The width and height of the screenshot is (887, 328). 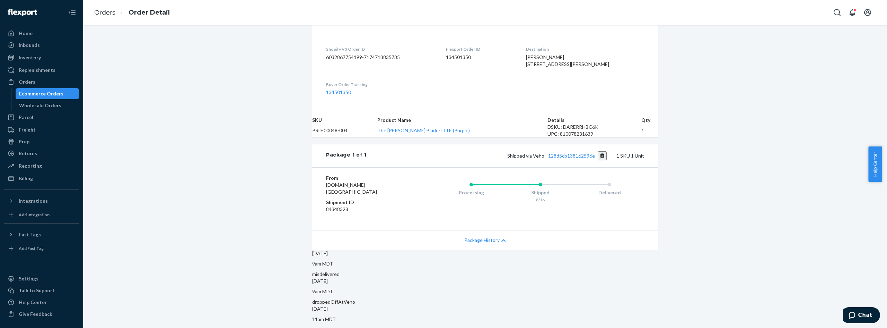 What do you see at coordinates (33, 201) in the screenshot?
I see `div: Integrations` at bounding box center [33, 201].